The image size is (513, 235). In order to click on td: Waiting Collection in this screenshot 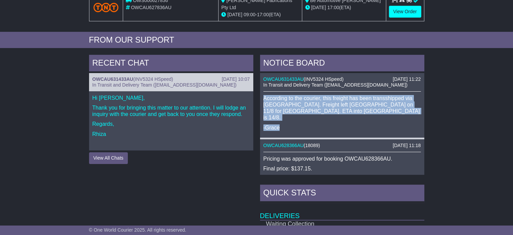, I will do `click(312, 223)`.